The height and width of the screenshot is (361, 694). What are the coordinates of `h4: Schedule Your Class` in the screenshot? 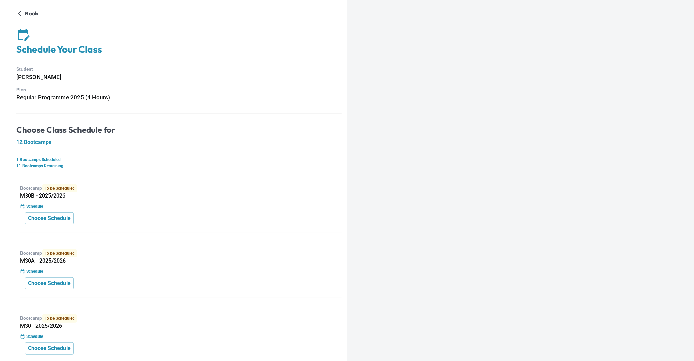 It's located at (179, 49).